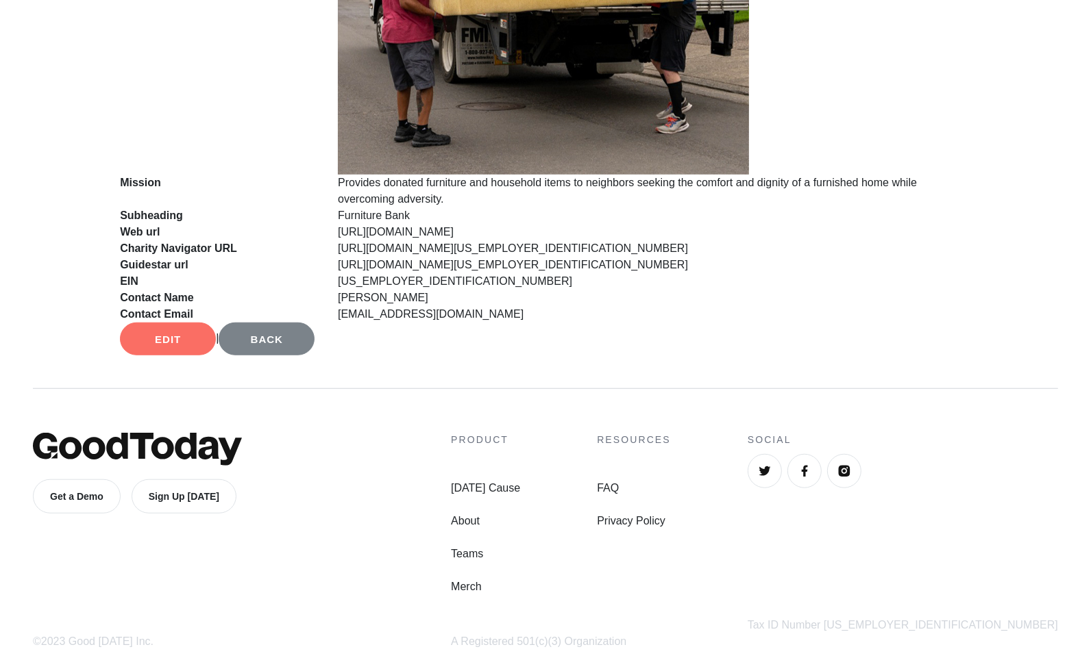 Image resolution: width=1091 pixels, height=671 pixels. What do you see at coordinates (485, 521) in the screenshot?
I see `a: About` at bounding box center [485, 521].